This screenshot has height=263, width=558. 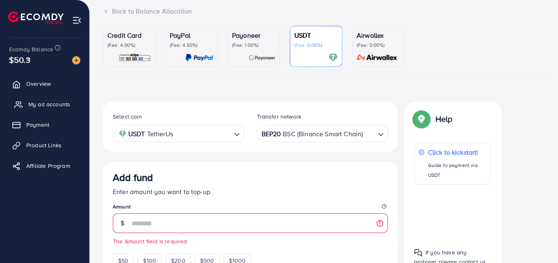 I want to click on p: Click to kickstart!, so click(x=456, y=152).